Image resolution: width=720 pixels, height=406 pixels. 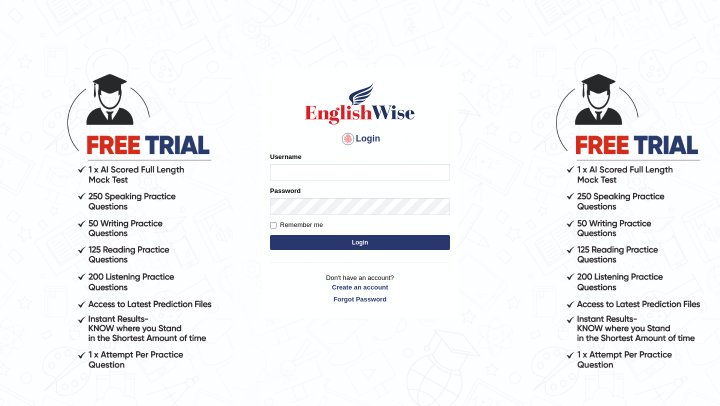 I want to click on label: Username, so click(x=286, y=157).